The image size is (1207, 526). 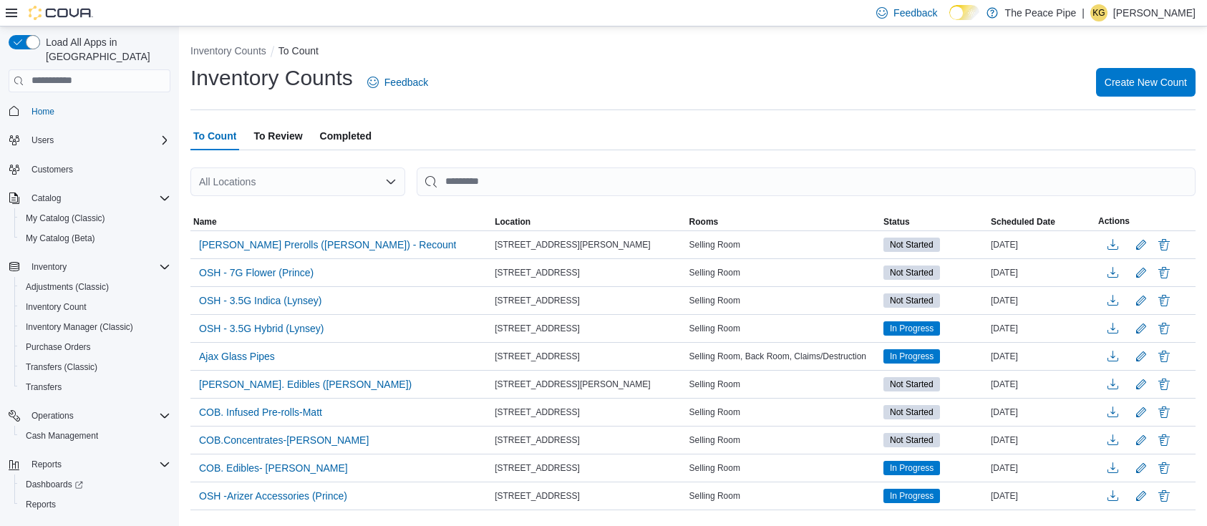 What do you see at coordinates (1098, 13) in the screenshot?
I see `span: KG` at bounding box center [1098, 13].